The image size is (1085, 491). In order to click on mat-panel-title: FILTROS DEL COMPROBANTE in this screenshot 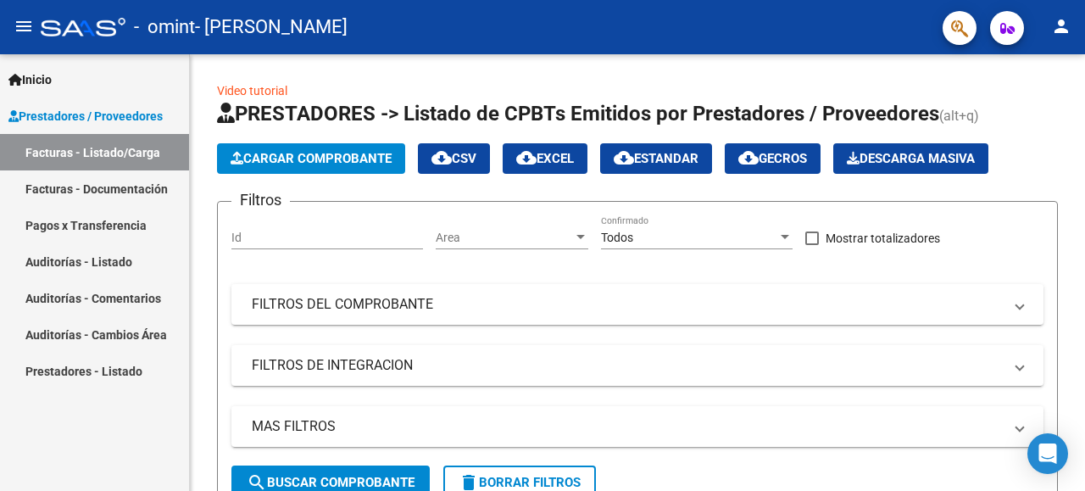, I will do `click(627, 304)`.